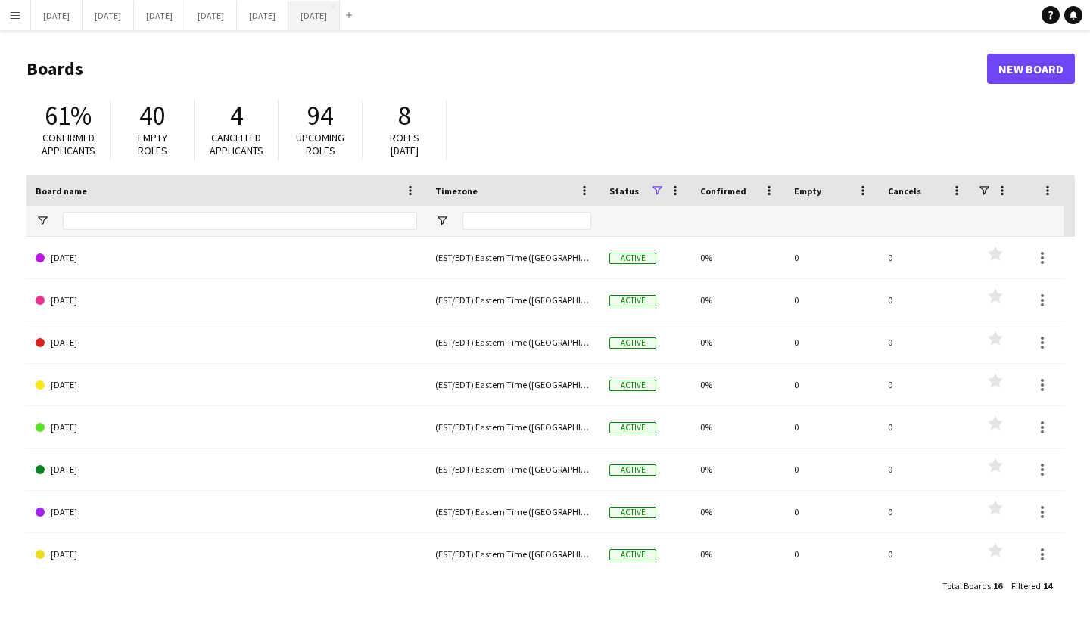  What do you see at coordinates (61, 191) in the screenshot?
I see `span: Board name` at bounding box center [61, 191].